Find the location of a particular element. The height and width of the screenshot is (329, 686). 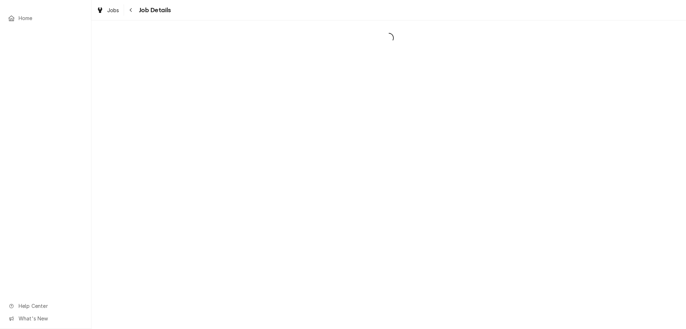

span: Home is located at coordinates (51, 18).